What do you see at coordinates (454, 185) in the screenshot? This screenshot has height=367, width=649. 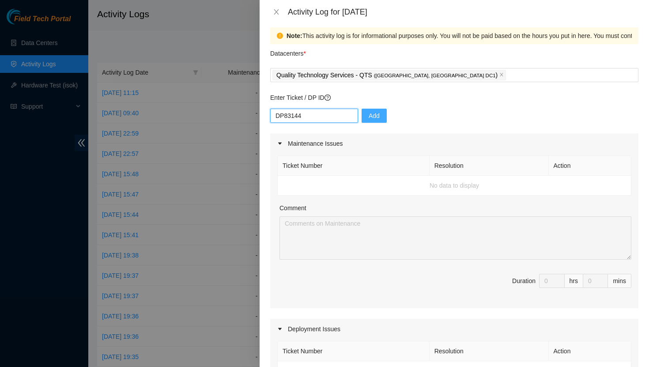 I see `td: No data to display` at bounding box center [454, 185].